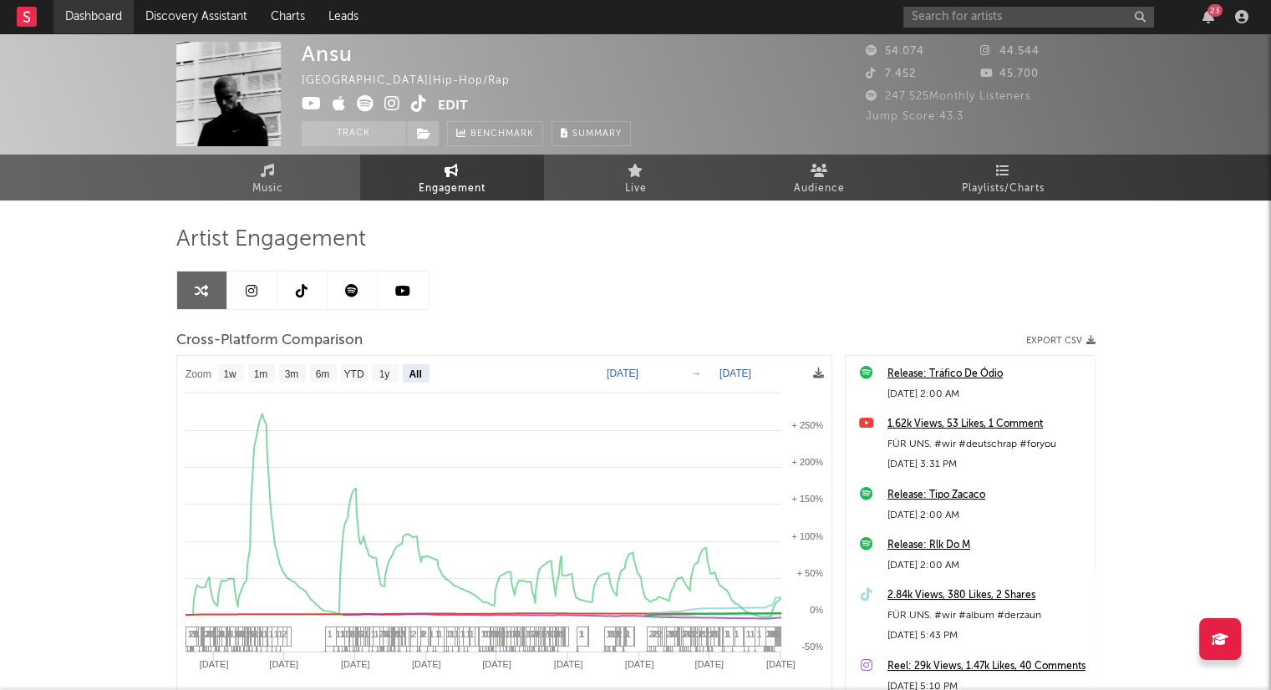 The width and height of the screenshot is (1271, 690). What do you see at coordinates (810, 573) in the screenshot?
I see `text: + 50%` at bounding box center [810, 573].